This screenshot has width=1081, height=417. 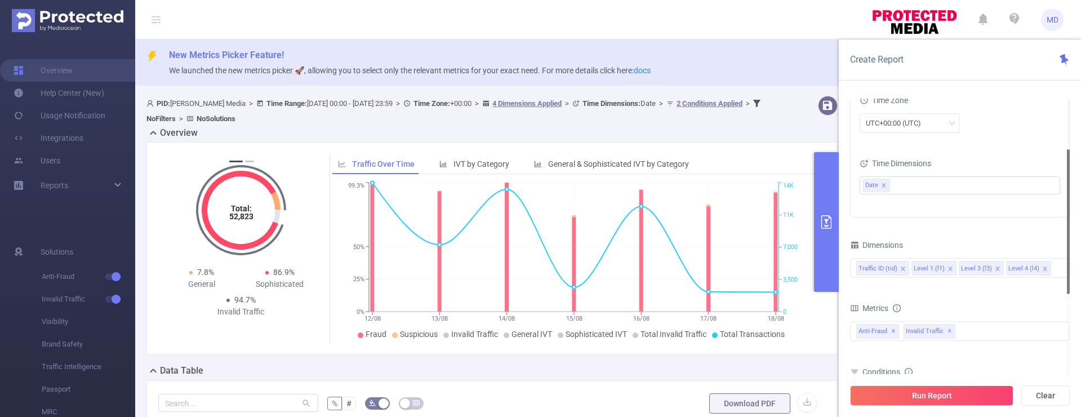 I want to click on i: icon: line-chart, so click(x=342, y=164).